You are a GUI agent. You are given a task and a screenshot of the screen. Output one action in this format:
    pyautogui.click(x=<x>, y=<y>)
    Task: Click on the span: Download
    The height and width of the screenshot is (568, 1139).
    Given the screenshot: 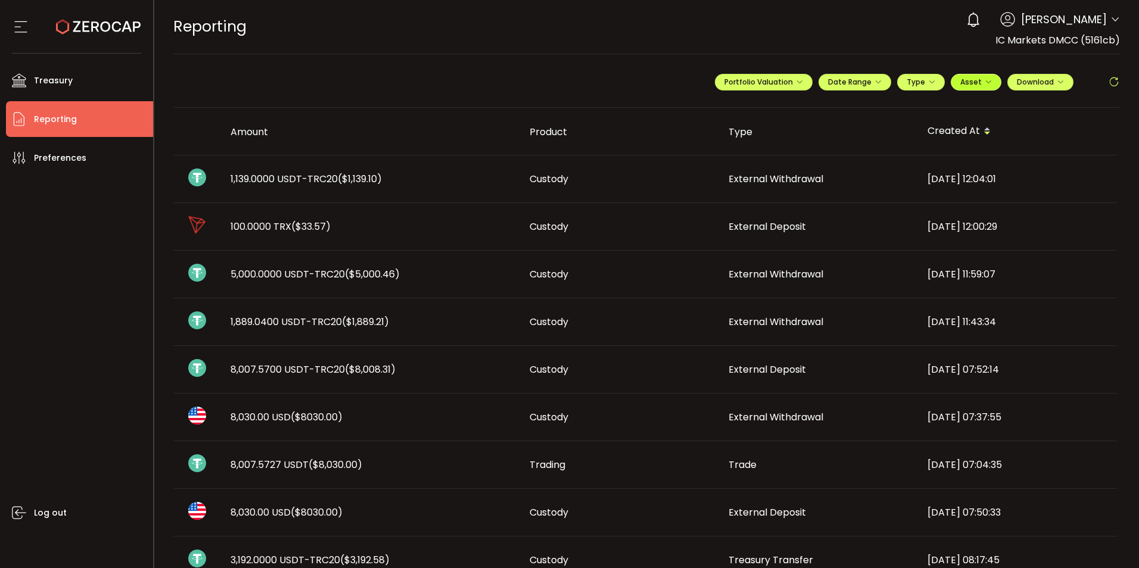 What is the action you would take?
    pyautogui.click(x=1040, y=82)
    